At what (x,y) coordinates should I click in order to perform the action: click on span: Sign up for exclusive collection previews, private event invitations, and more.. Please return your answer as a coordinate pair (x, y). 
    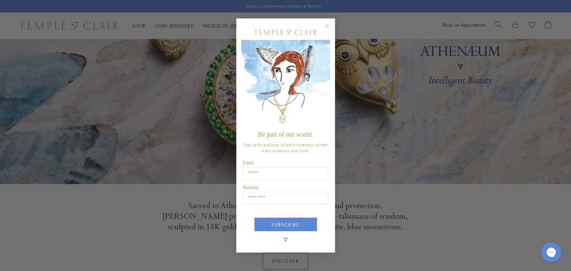
    Looking at the image, I should click on (286, 147).